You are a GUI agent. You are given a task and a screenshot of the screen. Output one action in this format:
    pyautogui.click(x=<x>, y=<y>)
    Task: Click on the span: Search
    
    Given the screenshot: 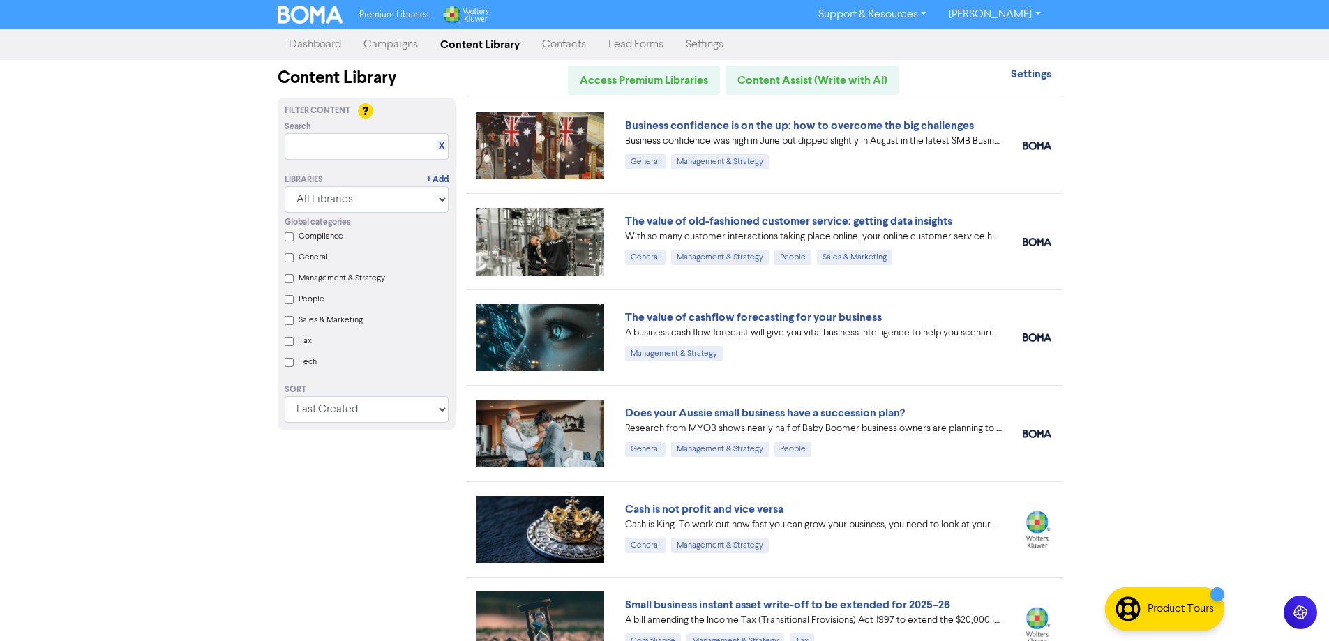 What is the action you would take?
    pyautogui.click(x=298, y=127)
    